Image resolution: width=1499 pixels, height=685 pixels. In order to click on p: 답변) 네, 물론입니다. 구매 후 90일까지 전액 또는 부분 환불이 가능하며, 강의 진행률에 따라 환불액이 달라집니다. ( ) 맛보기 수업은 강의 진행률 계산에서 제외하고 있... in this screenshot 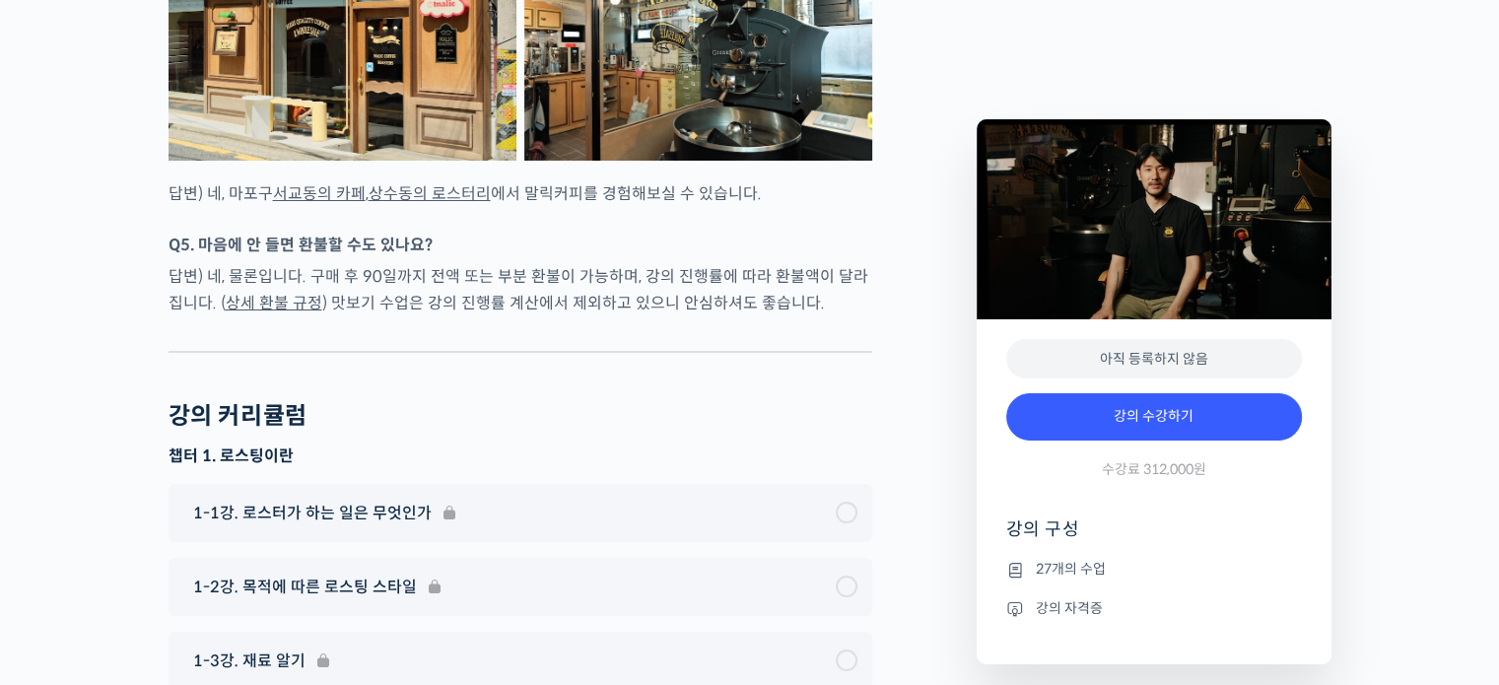, I will do `click(520, 290)`.